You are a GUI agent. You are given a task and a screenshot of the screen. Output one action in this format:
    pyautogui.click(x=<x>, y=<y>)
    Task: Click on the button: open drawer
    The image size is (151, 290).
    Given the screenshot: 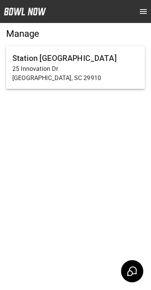 What is the action you would take?
    pyautogui.click(x=143, y=12)
    